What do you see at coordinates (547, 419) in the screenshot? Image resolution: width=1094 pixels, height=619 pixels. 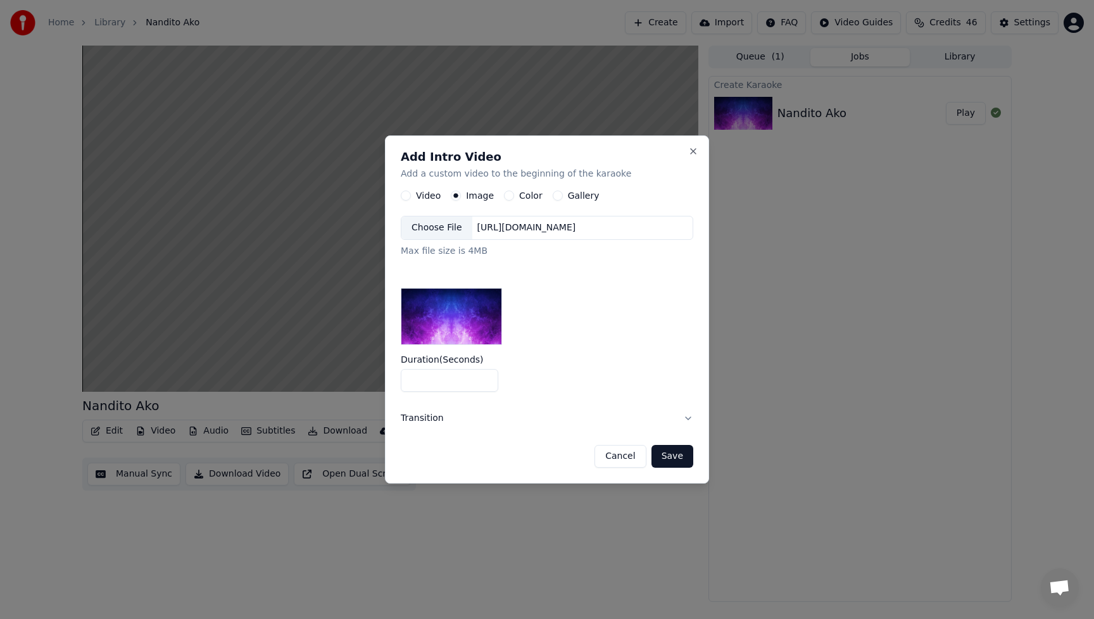 I see `button: Transition` at bounding box center [547, 419].